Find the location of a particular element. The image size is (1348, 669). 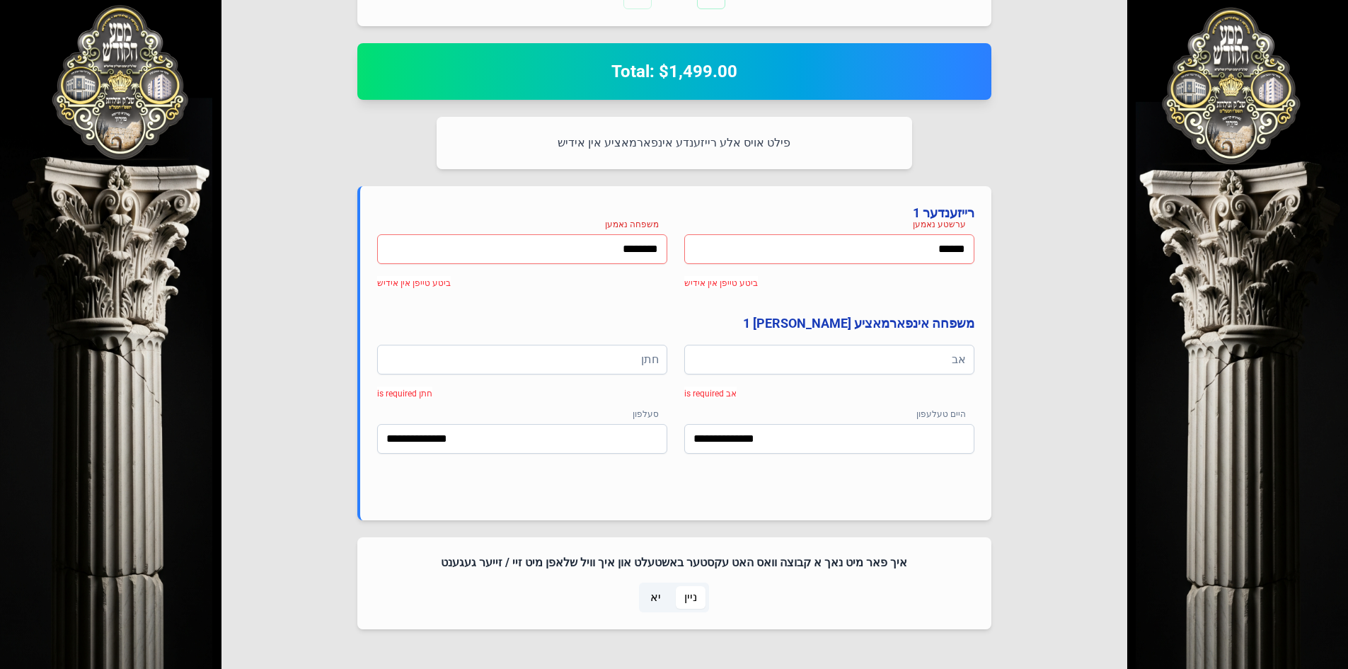

h4: איך פאר מיט נאך א קבוצה וואס האט עקסטער באשטעלט און איך וויל שלאפן מיט זיי / זייער געגענט is located at coordinates (675, 563).